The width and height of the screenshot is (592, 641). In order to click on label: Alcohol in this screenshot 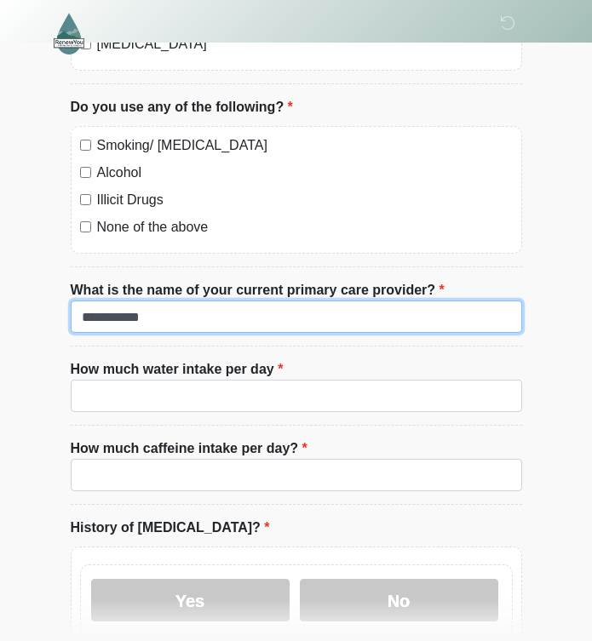, I will do `click(305, 173)`.